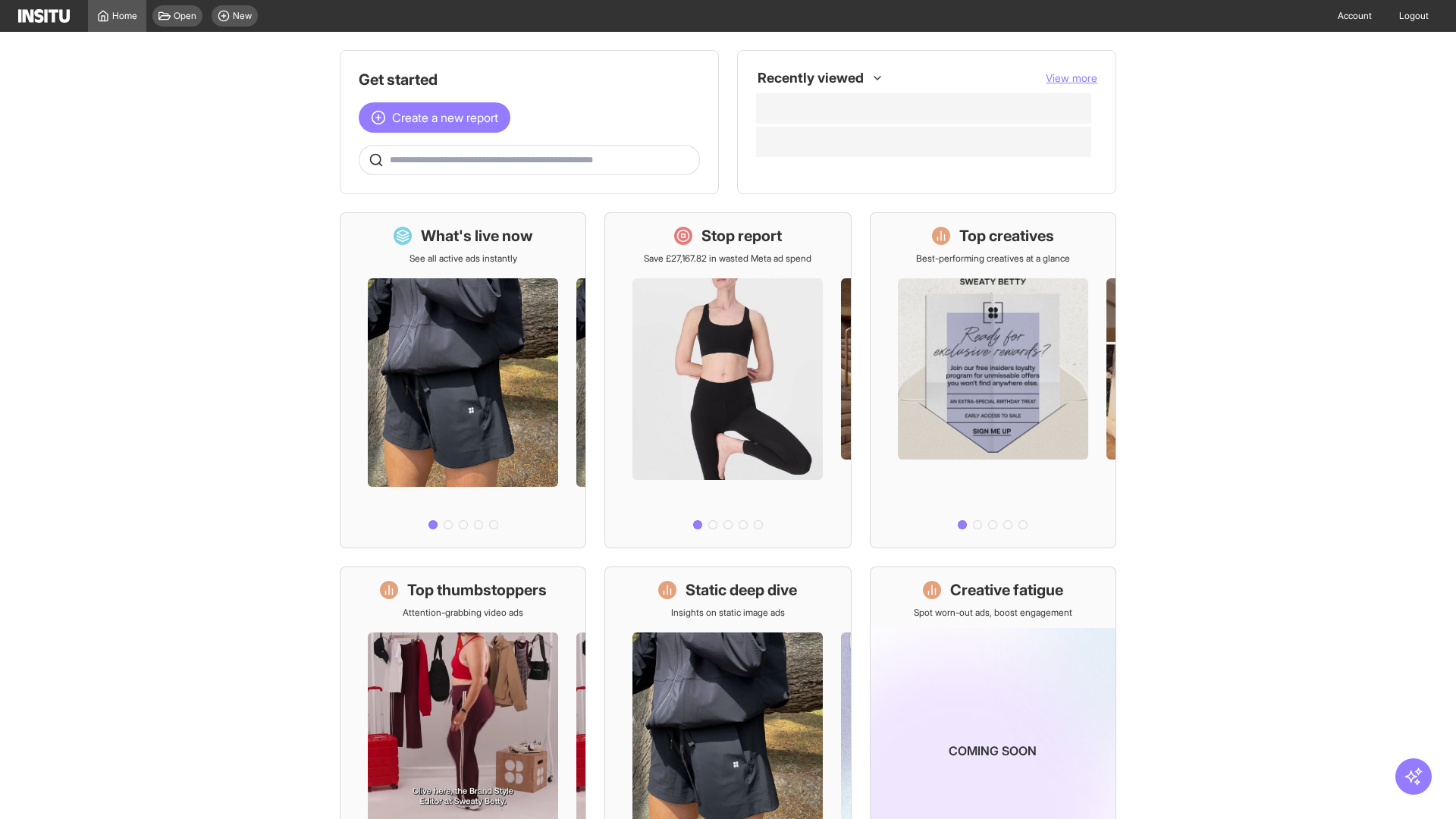  What do you see at coordinates (1006, 236) in the screenshot?
I see `h1: Top creatives` at bounding box center [1006, 236].